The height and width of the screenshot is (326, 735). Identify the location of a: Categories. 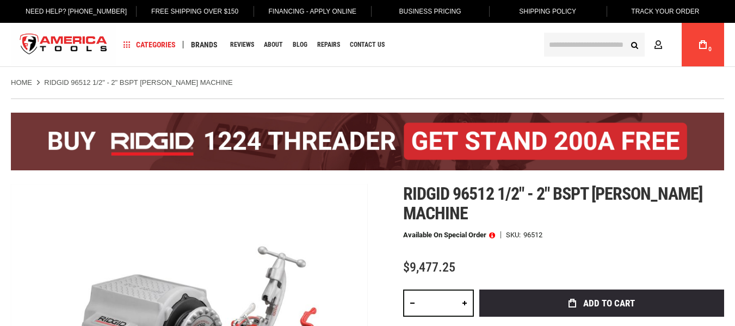
(150, 45).